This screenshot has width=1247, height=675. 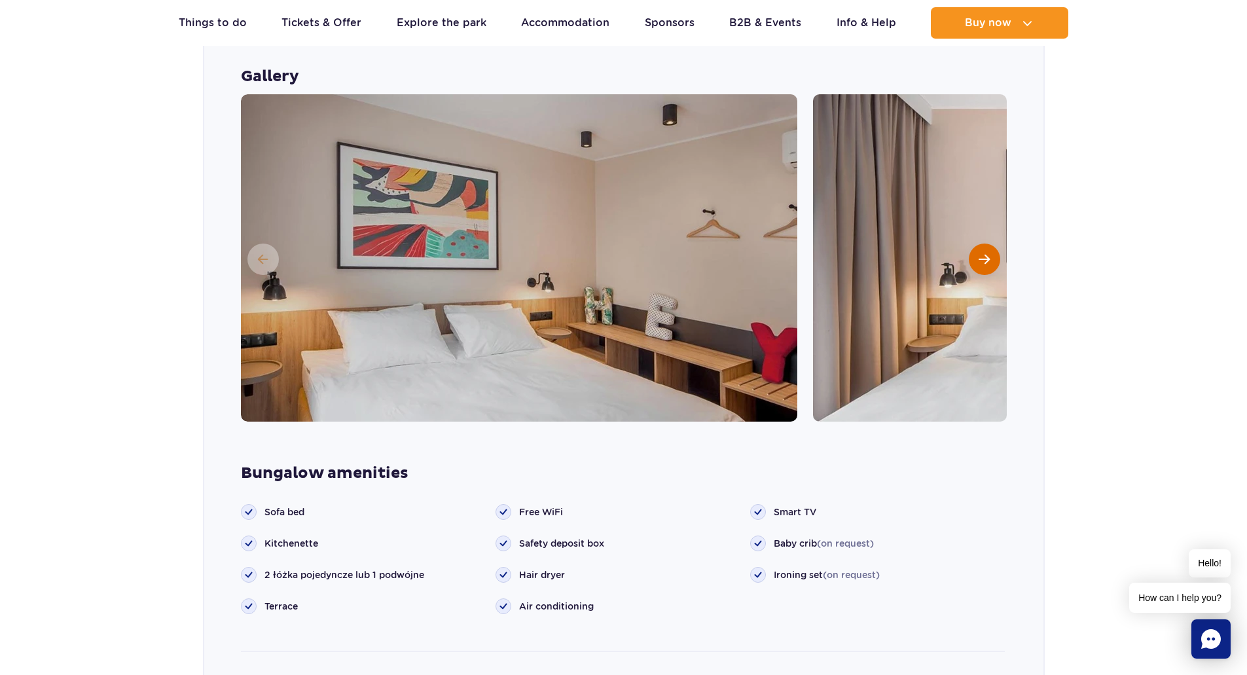 What do you see at coordinates (541, 512) in the screenshot?
I see `span: Free WiFi` at bounding box center [541, 512].